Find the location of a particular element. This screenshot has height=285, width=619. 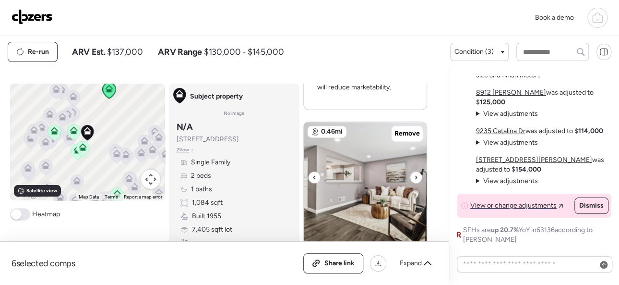

span: Condition (3) is located at coordinates (474, 52).